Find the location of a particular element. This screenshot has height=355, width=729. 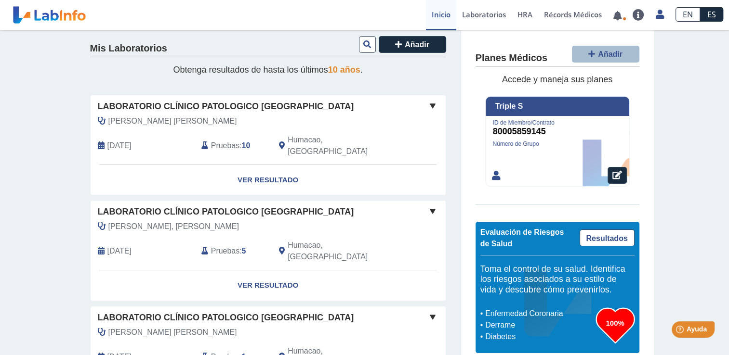

b: 5 is located at coordinates (244, 251).